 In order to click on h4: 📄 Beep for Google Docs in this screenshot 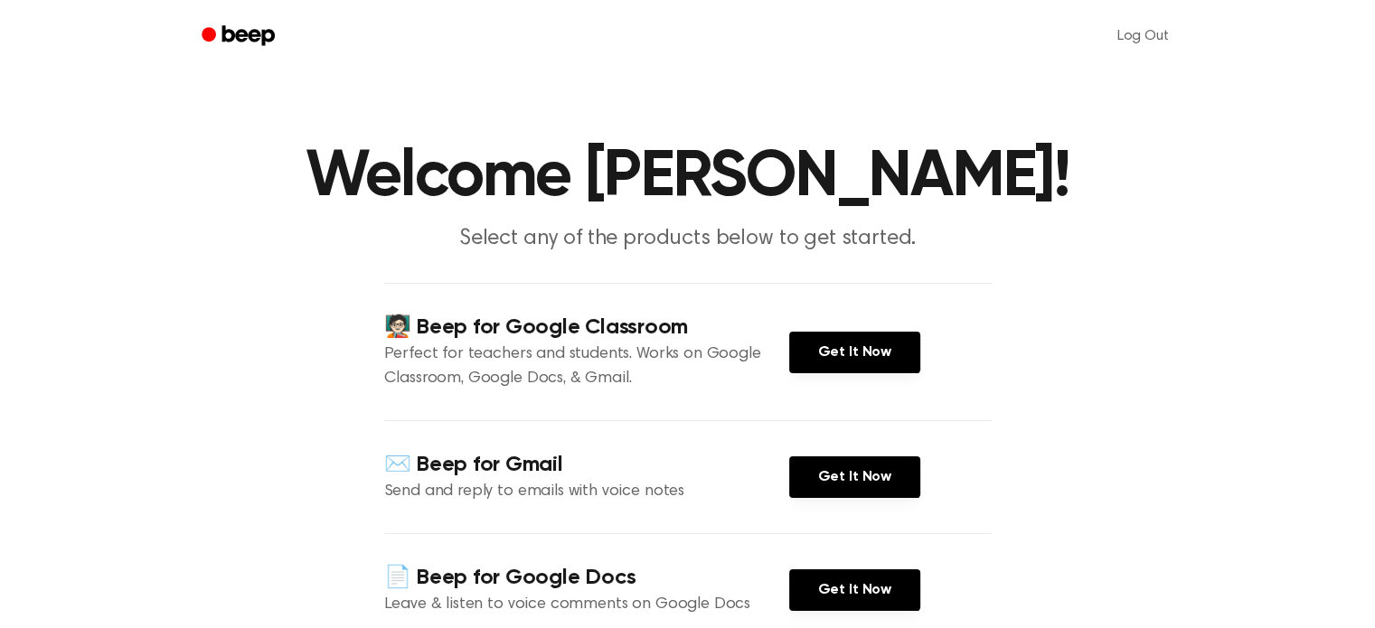, I will do `click(587, 578)`.